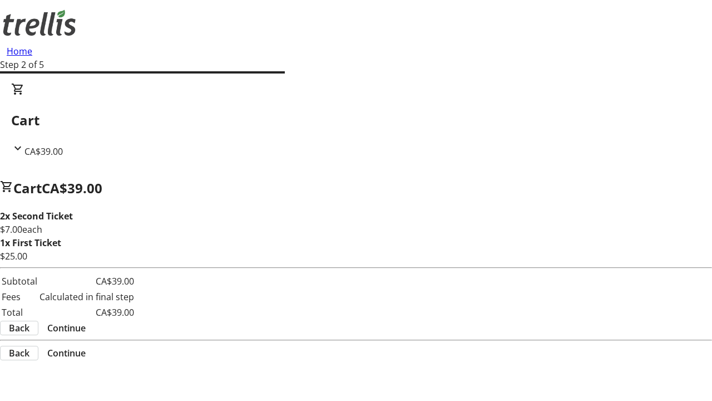  I want to click on td: Subtotal, so click(19, 281).